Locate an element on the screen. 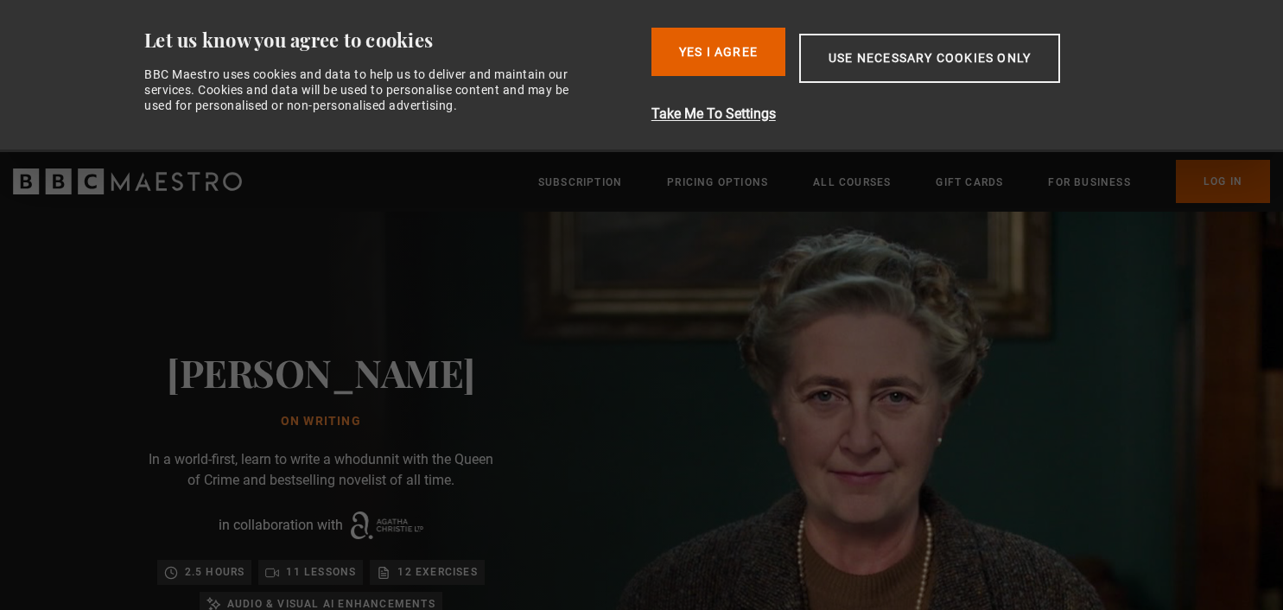  a: BBC Maestro is located at coordinates (127, 181).